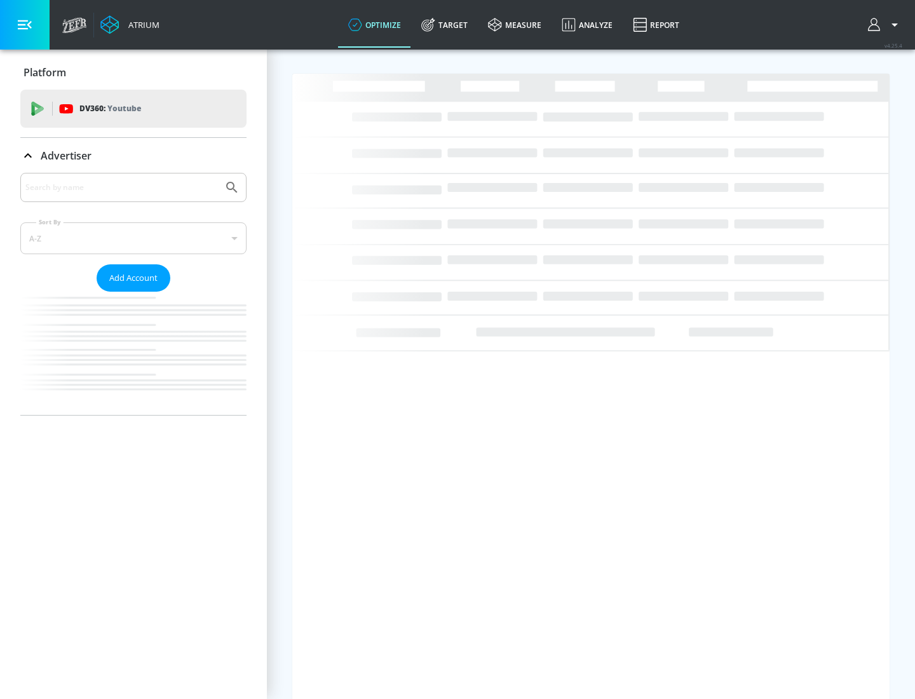 This screenshot has width=915, height=699. Describe the element at coordinates (515, 25) in the screenshot. I see `a: measure` at that location.